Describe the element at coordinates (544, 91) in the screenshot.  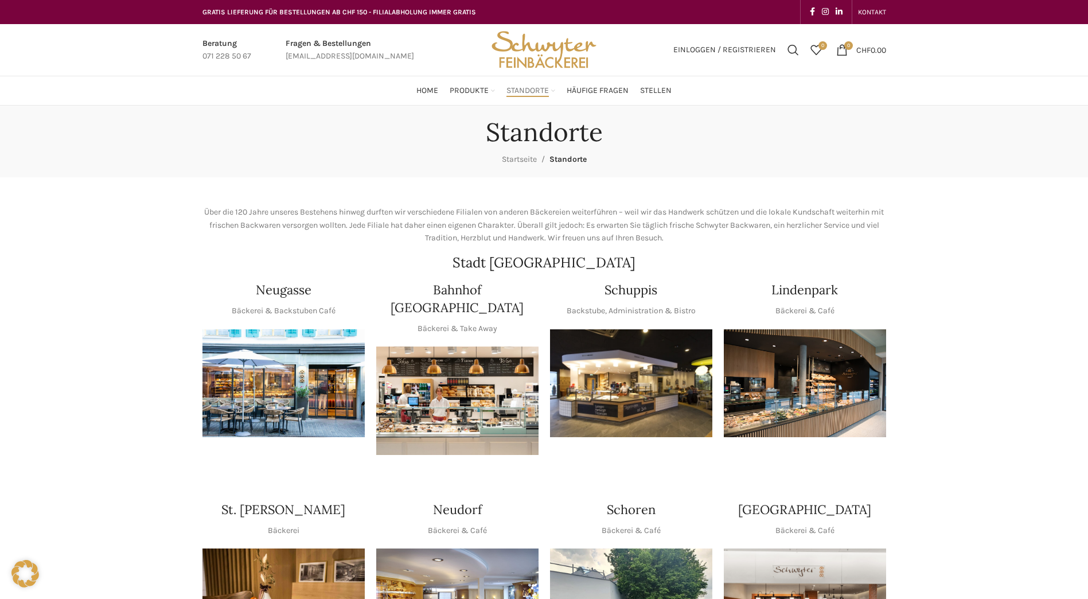
I see `div: Main navigation` at that location.